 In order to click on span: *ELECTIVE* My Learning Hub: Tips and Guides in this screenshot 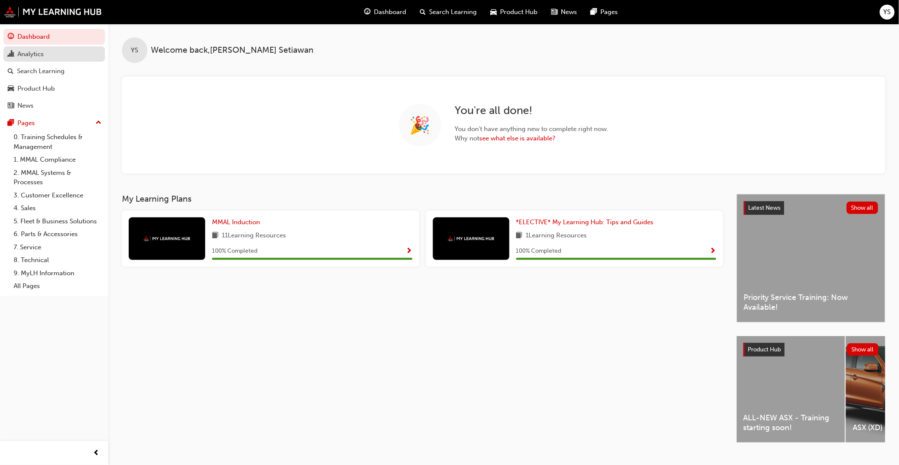, I will do `click(585, 222)`.